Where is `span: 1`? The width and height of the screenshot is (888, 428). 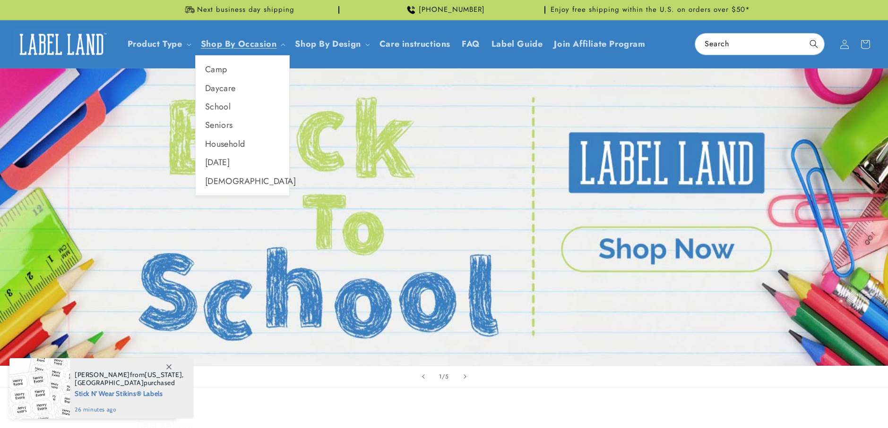 span: 1 is located at coordinates (440, 377).